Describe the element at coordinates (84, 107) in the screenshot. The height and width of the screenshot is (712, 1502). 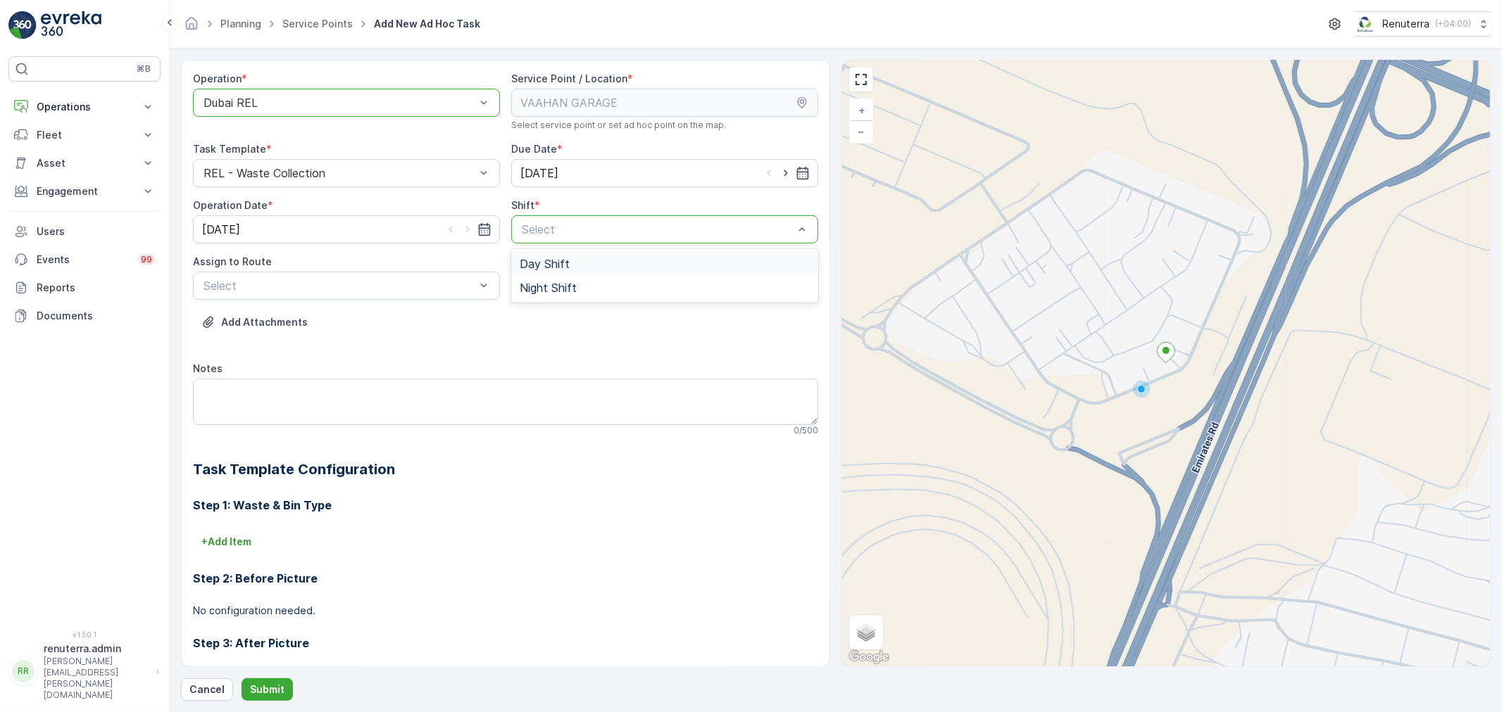
I see `p: Operations` at that location.